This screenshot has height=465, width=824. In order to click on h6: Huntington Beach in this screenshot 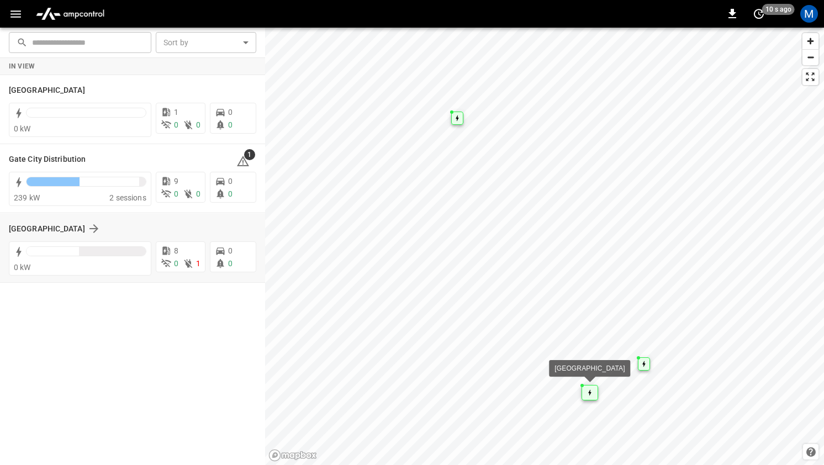, I will do `click(47, 229)`.